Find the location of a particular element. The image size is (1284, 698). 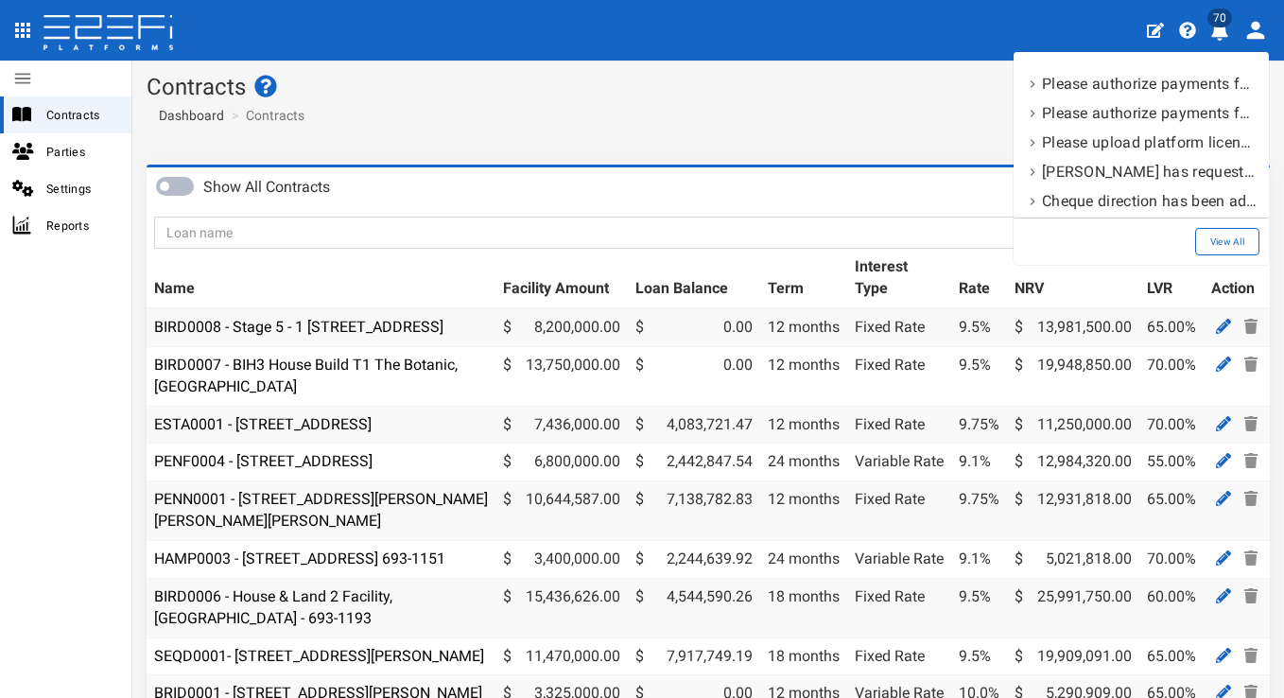

a: Please upload platform licence fees for Drawdown 1 for the contract Test Facility is located at coordinates (1141, 142).